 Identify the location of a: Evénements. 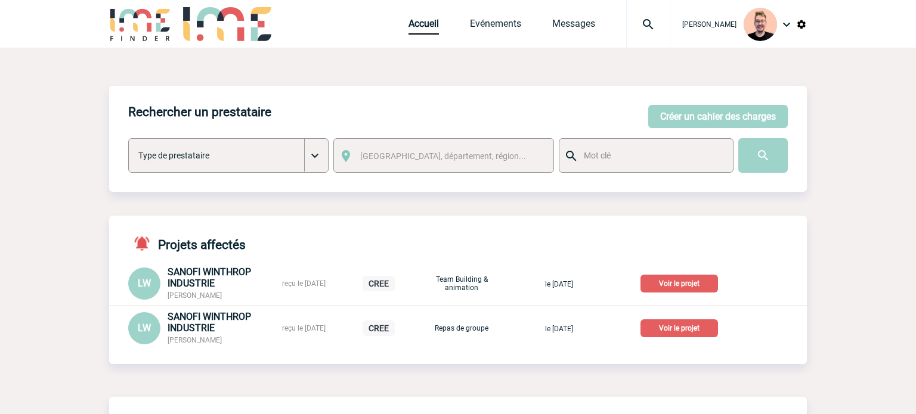
(496, 26).